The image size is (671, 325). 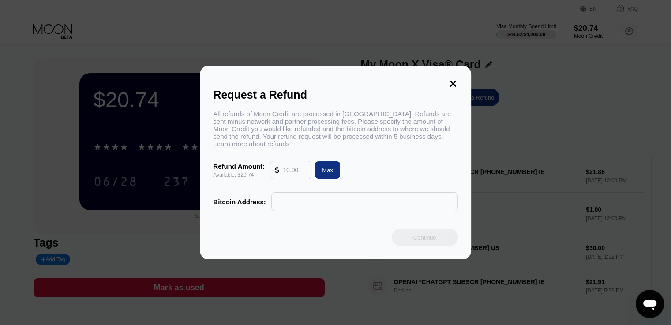 What do you see at coordinates (251, 144) in the screenshot?
I see `span: Learn more about refunds` at bounding box center [251, 144].